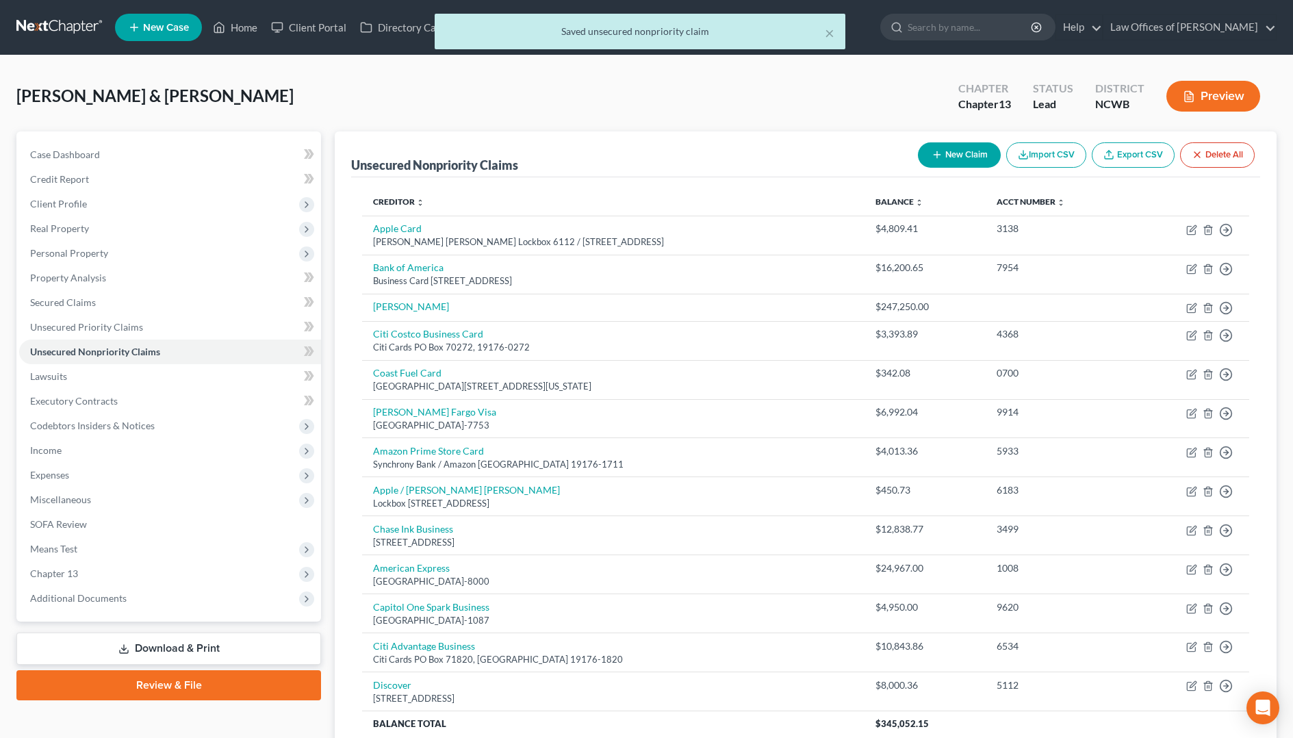  What do you see at coordinates (613, 724) in the screenshot?
I see `th: Balance Total` at bounding box center [613, 724].